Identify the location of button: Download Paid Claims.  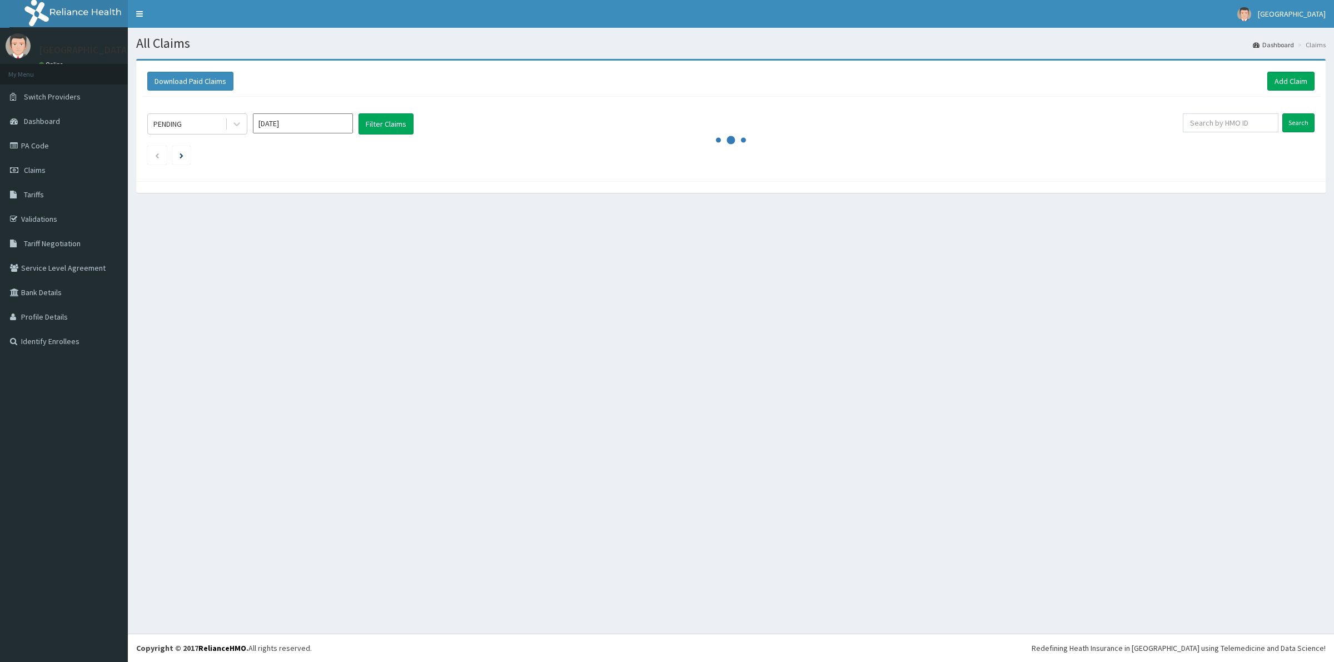
(190, 81).